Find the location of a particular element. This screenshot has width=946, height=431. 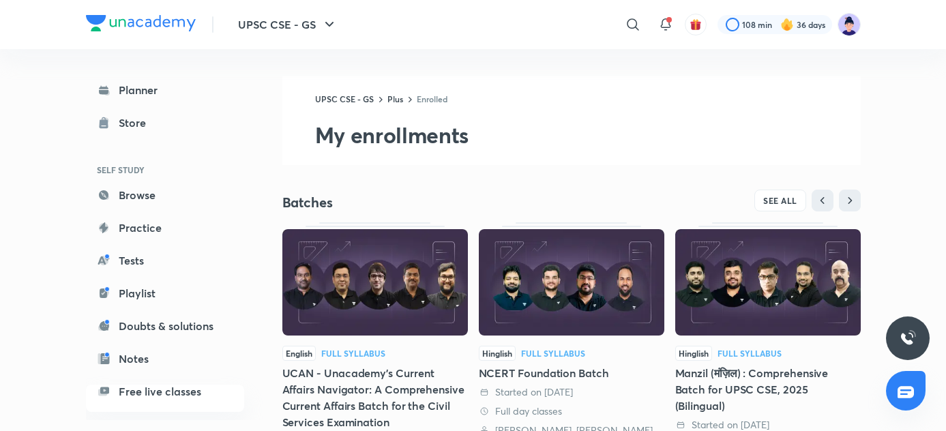

img: Company Logo is located at coordinates (140, 23).